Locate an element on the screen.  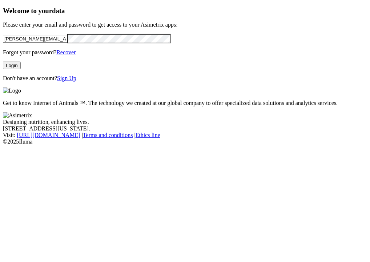
a: Terms and conditions is located at coordinates (108, 135).